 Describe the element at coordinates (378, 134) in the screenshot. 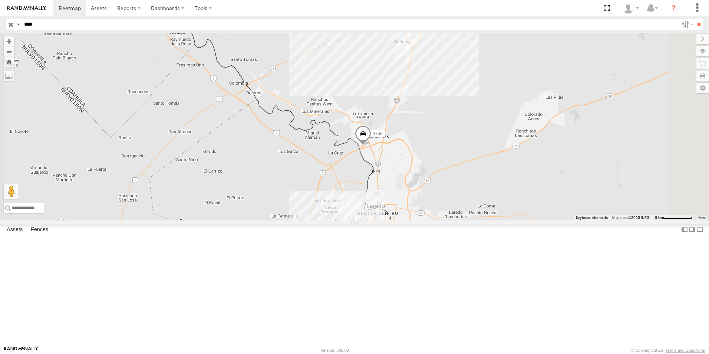

I see `span: 4759` at that location.